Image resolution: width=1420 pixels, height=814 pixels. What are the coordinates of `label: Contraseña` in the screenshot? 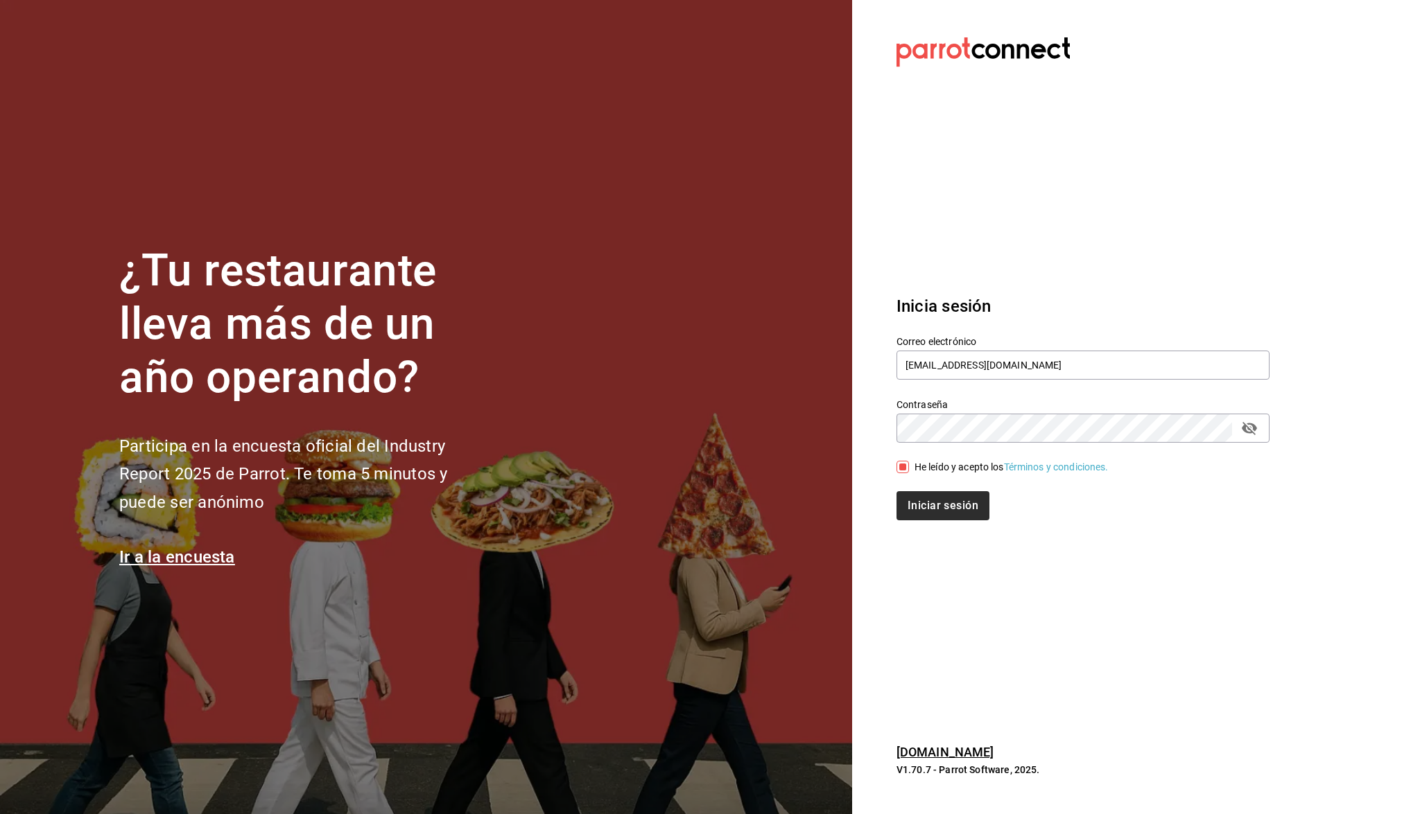 It's located at (1083, 405).